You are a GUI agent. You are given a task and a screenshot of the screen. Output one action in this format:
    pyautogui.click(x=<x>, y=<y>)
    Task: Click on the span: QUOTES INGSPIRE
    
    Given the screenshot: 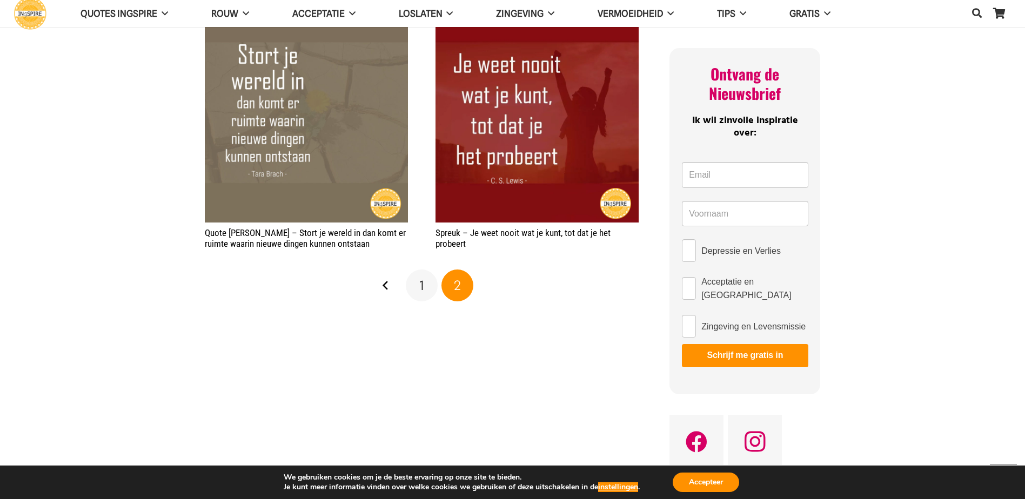 What is the action you would take?
    pyautogui.click(x=119, y=14)
    